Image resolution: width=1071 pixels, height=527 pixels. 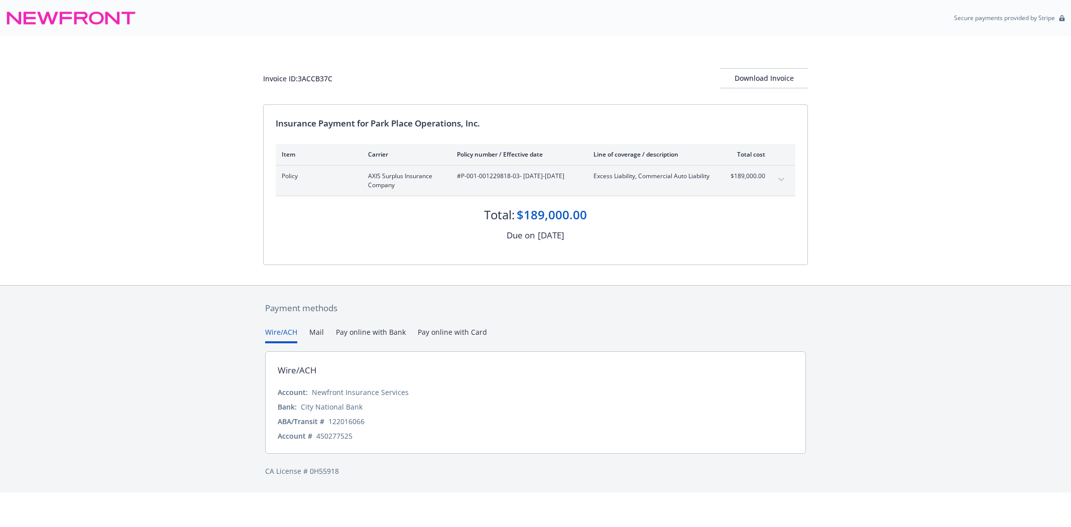 What do you see at coordinates (334, 436) in the screenshot?
I see `div: 450277525` at bounding box center [334, 436].